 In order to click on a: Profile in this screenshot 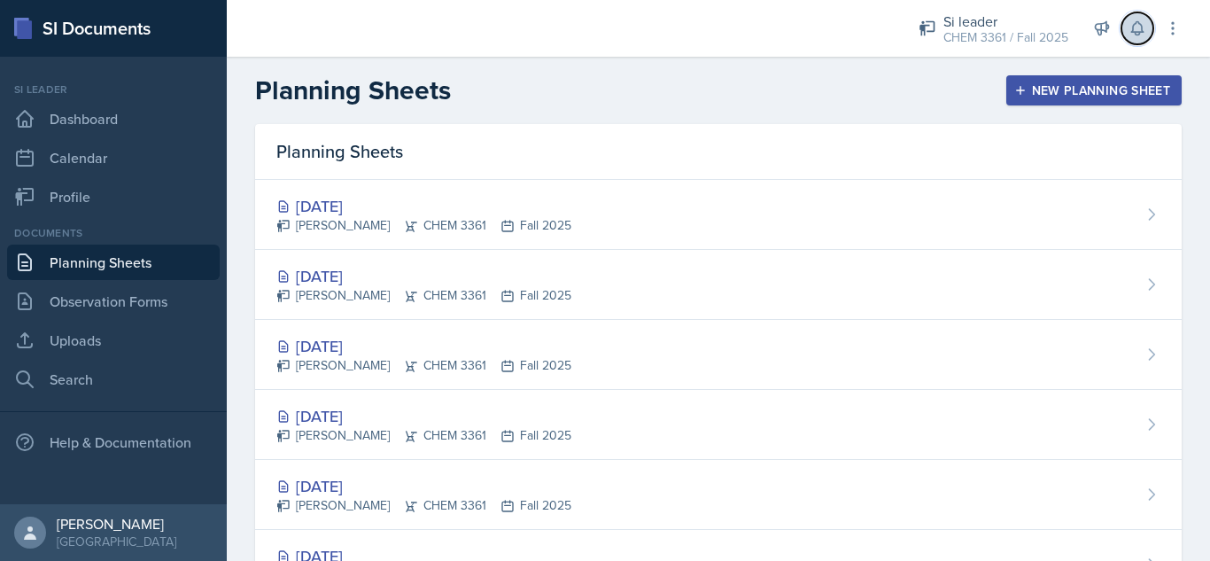, I will do `click(113, 197)`.